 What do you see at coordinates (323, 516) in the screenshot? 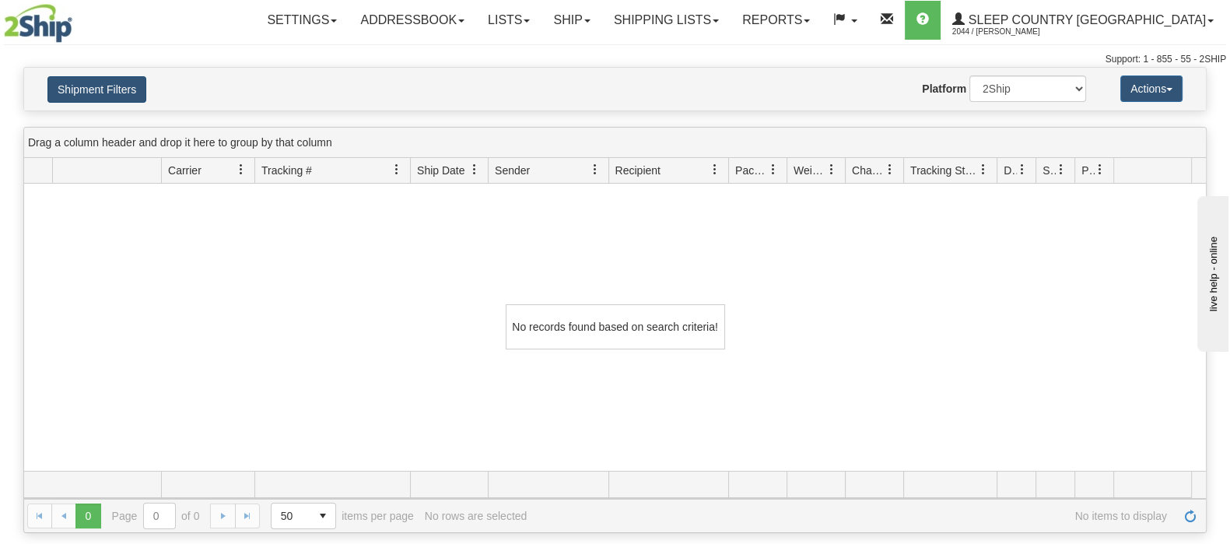
I see `span: select` at bounding box center [323, 516].